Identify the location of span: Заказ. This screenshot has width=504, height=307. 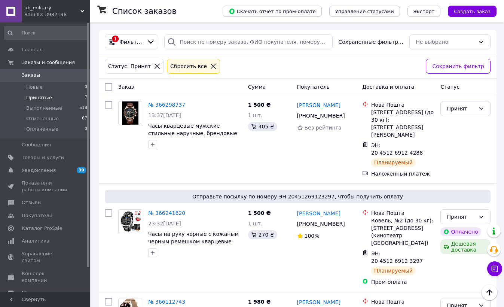
(126, 87).